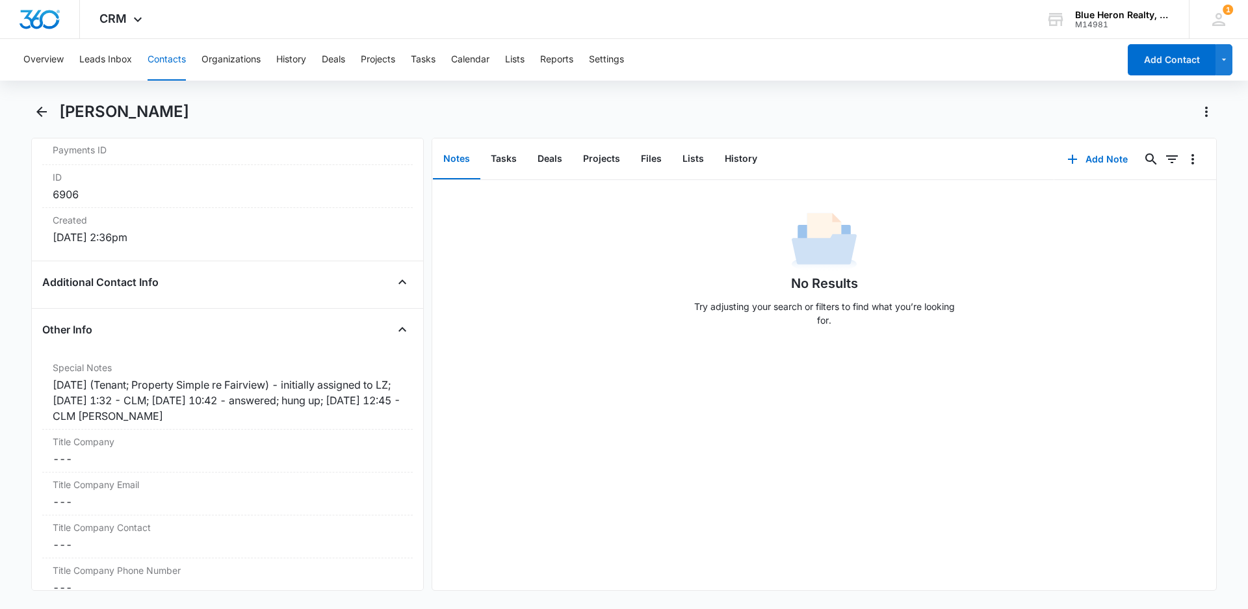  Describe the element at coordinates (824, 313) in the screenshot. I see `p: Try adjusting your search or filters to find what you’re looking for.` at that location.